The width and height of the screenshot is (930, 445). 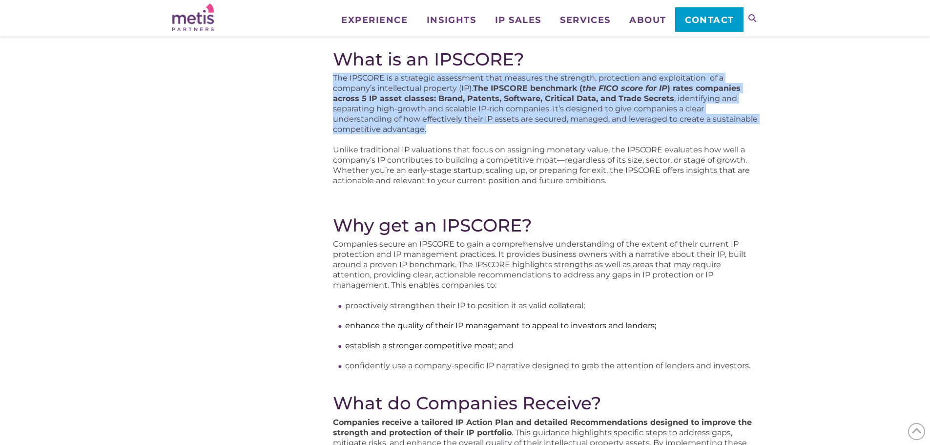 I want to click on p: Companies secure an IPSCORE to gain a comprehensive understanding of the extent of their current ..., so click(x=545, y=264).